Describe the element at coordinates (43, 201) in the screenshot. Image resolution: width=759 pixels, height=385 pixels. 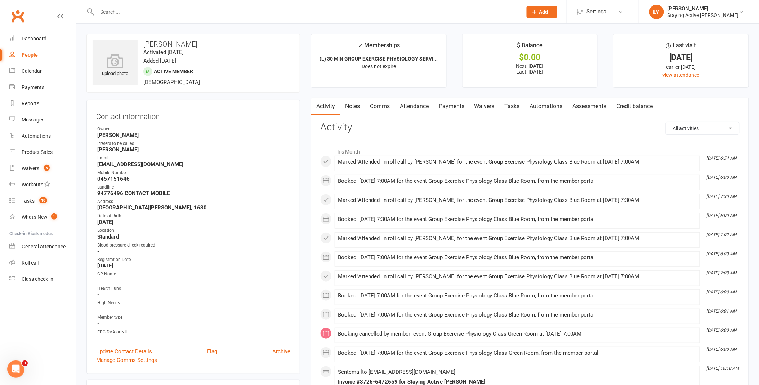
I see `a: Tasks 10` at that location.